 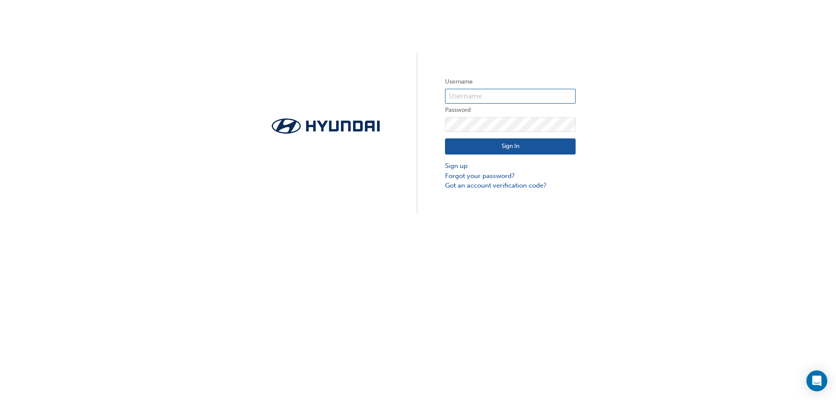 I want to click on label: Password, so click(x=510, y=110).